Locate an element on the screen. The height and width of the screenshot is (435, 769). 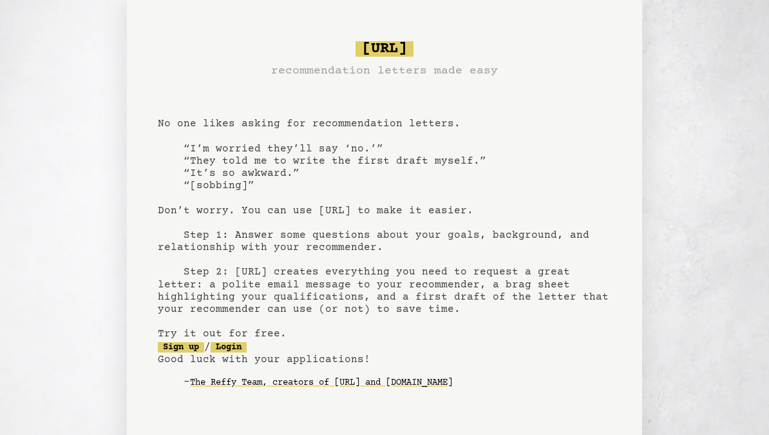
a: Sign up is located at coordinates (181, 347).